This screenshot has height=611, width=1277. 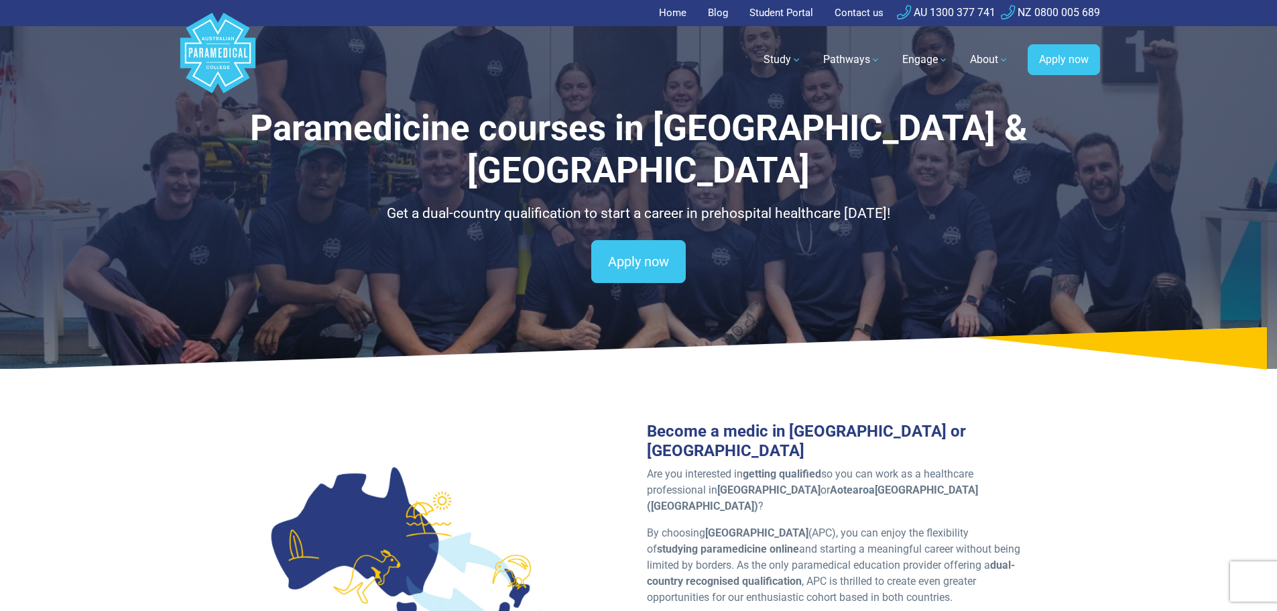 I want to click on a: Pathways, so click(x=852, y=60).